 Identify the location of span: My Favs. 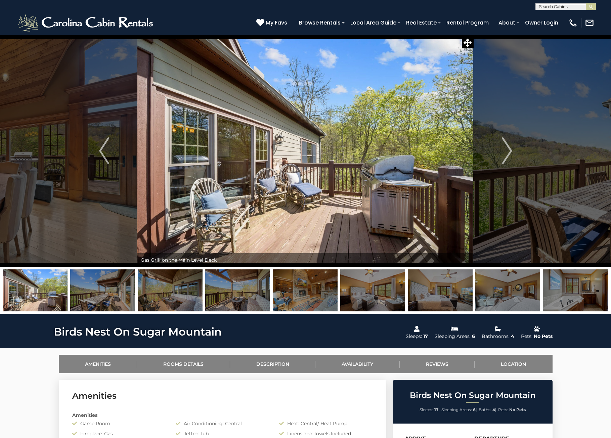
(276, 22).